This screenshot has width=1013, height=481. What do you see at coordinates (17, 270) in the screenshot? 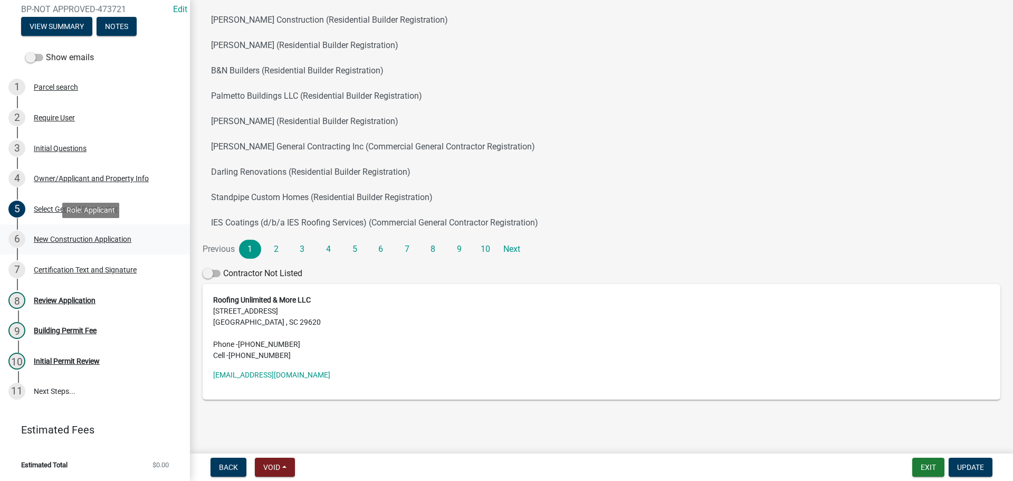
I see `div: 7` at bounding box center [17, 270].